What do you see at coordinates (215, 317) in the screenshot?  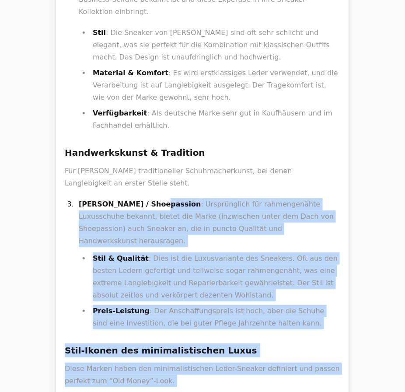 I see `li: : Der Anschaffungspreis ist hoch, aber die Schuhe sind eine Investition, die bei guter Pflege Jah...` at bounding box center [215, 317].